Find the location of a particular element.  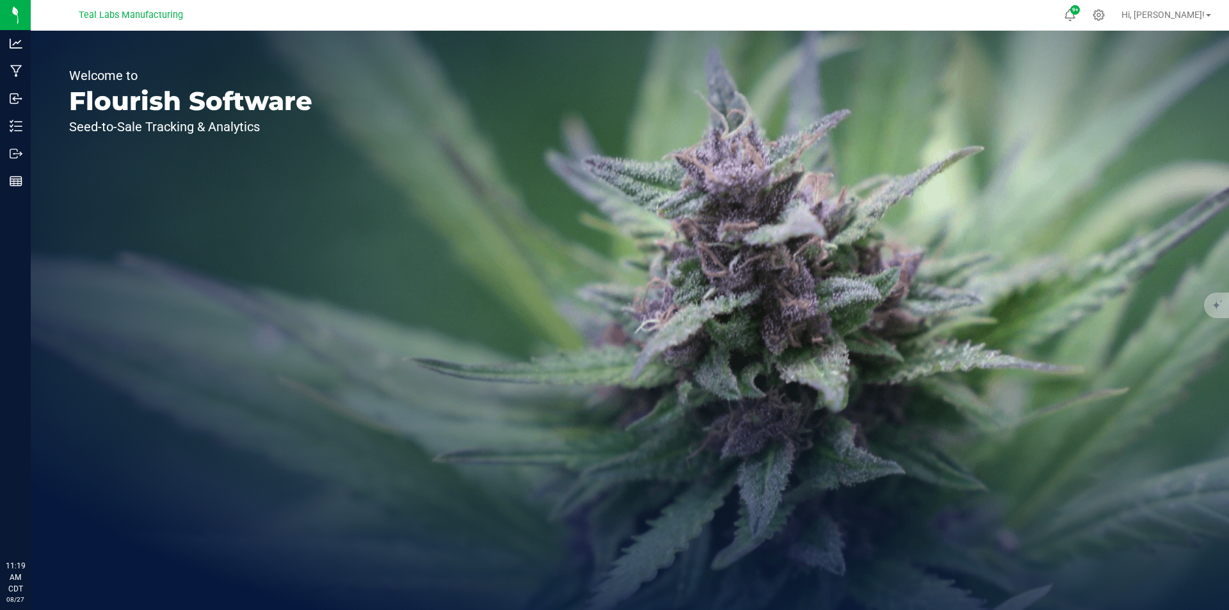

p: Welcome to is located at coordinates (191, 76).